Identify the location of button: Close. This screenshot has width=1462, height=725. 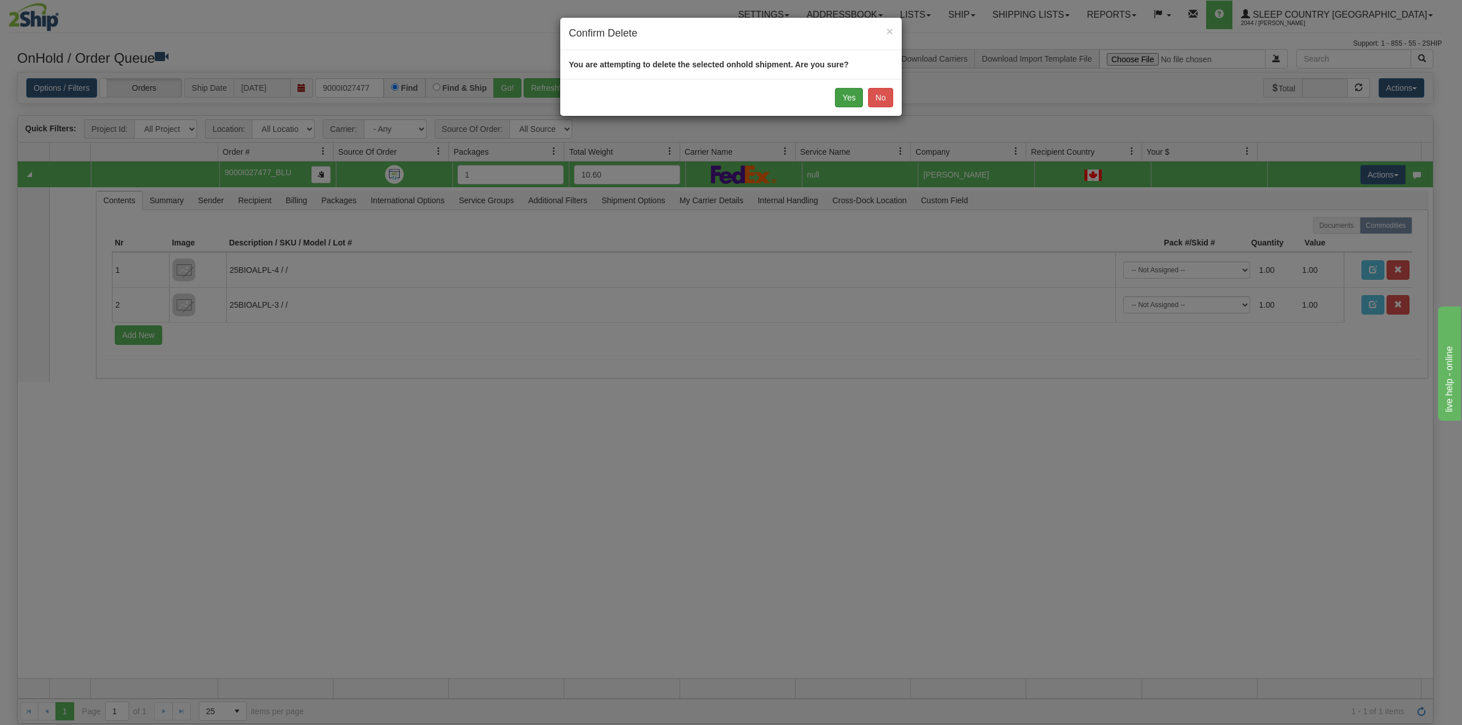
(890, 31).